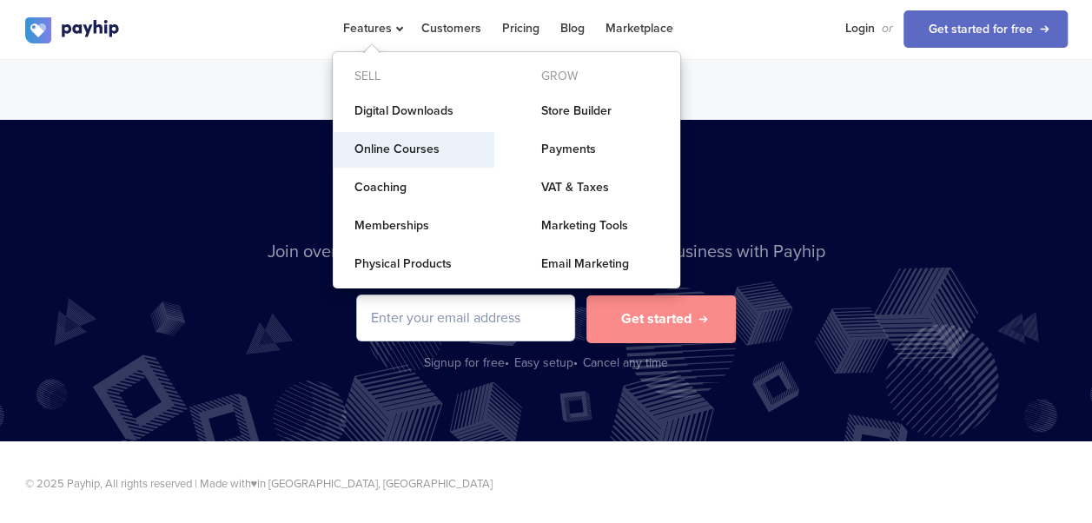 The width and height of the screenshot is (1092, 523). Describe the element at coordinates (600, 226) in the screenshot. I see `a: Marketing Tools` at that location.